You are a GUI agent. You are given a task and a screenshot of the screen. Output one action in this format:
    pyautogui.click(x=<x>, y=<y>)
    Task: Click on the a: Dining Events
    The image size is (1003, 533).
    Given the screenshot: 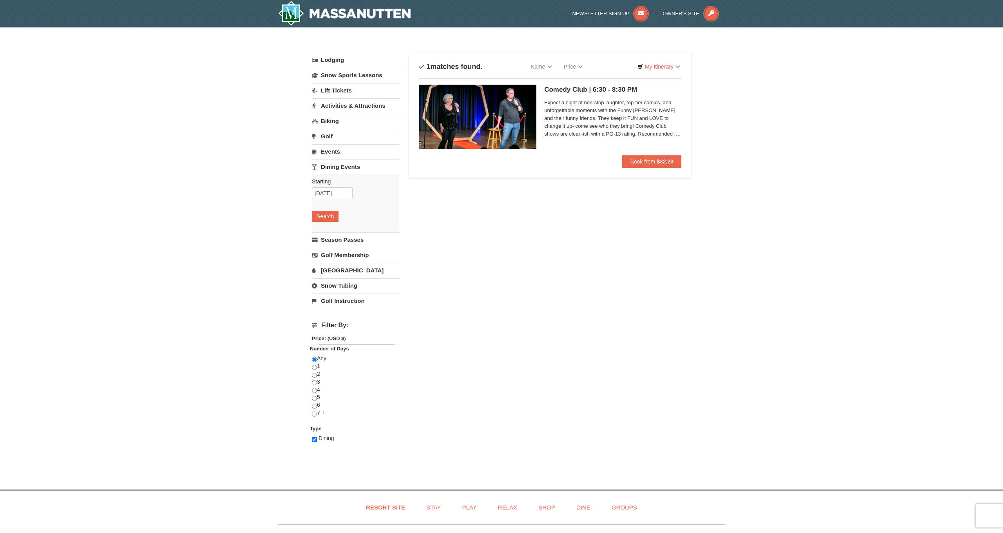 What is the action you would take?
    pyautogui.click(x=355, y=167)
    